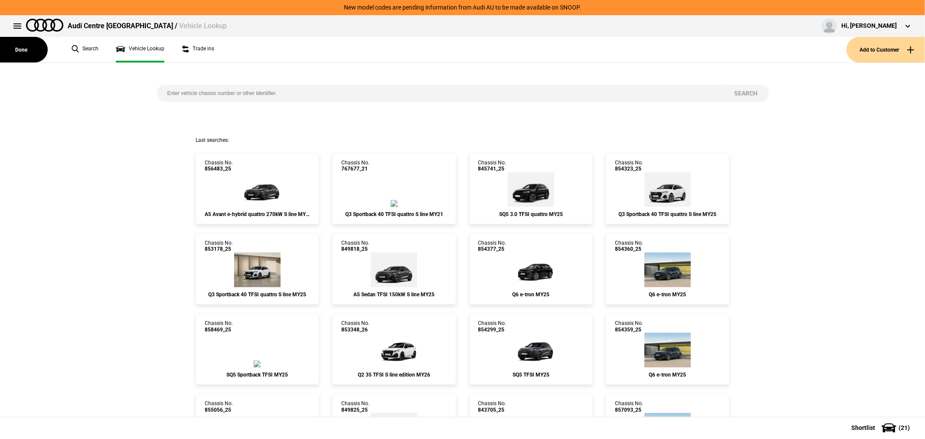 The width and height of the screenshot is (925, 439). Describe the element at coordinates (394, 295) in the screenshot. I see `div: A5 Sedan TFSI 150kW S line MY25` at that location.